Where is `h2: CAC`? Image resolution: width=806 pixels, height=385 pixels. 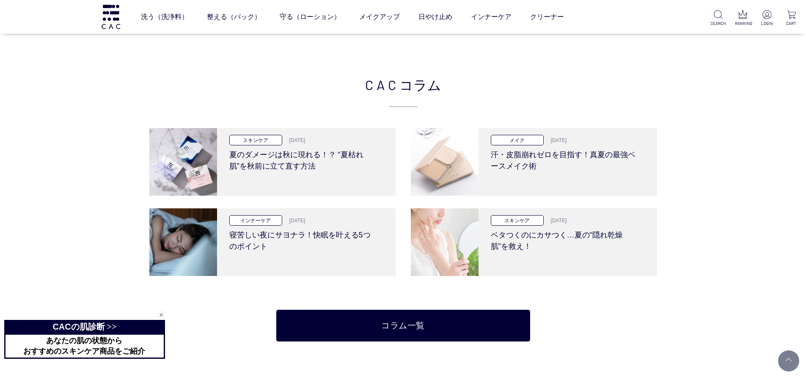 h2: CAC is located at coordinates (403, 91).